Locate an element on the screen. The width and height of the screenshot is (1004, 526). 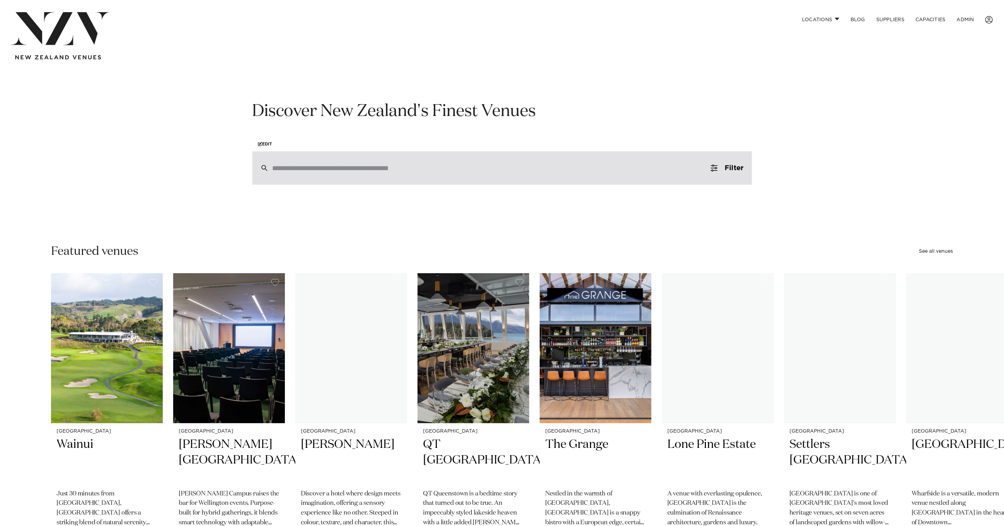
span: Filter is located at coordinates (734, 168).